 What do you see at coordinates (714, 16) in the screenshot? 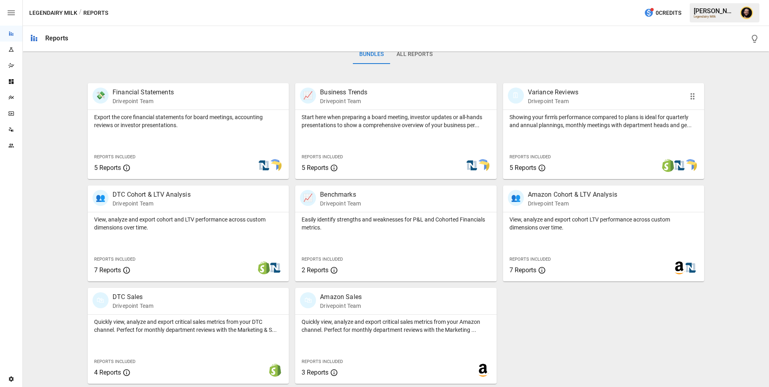
I see `div: Legendairy Milk` at bounding box center [714, 16].